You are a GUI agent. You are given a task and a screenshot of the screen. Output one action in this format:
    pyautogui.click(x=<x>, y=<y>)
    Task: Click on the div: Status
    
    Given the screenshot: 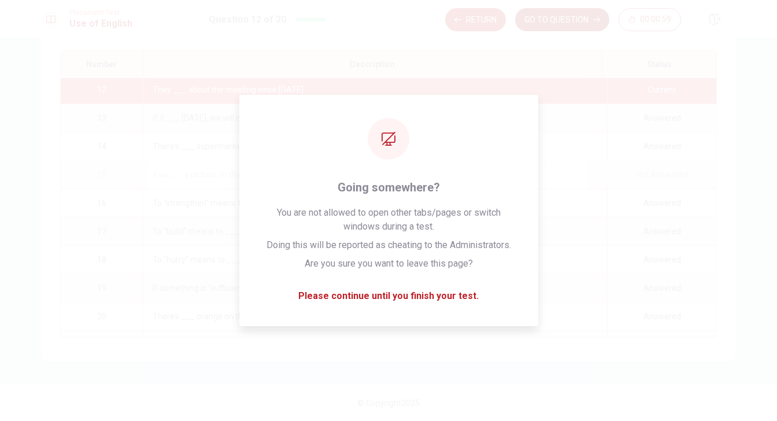 What is the action you would take?
    pyautogui.click(x=659, y=64)
    